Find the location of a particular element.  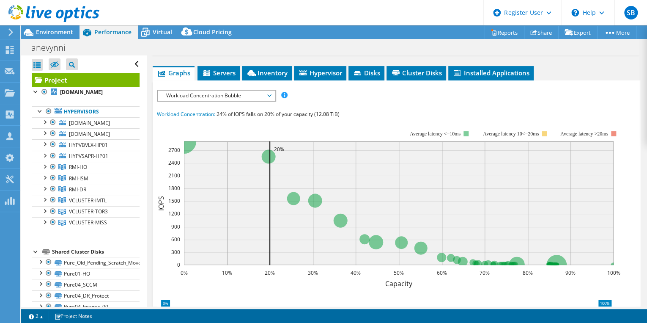

a: HYPVBVLX-HP01 is located at coordinates (85, 145).